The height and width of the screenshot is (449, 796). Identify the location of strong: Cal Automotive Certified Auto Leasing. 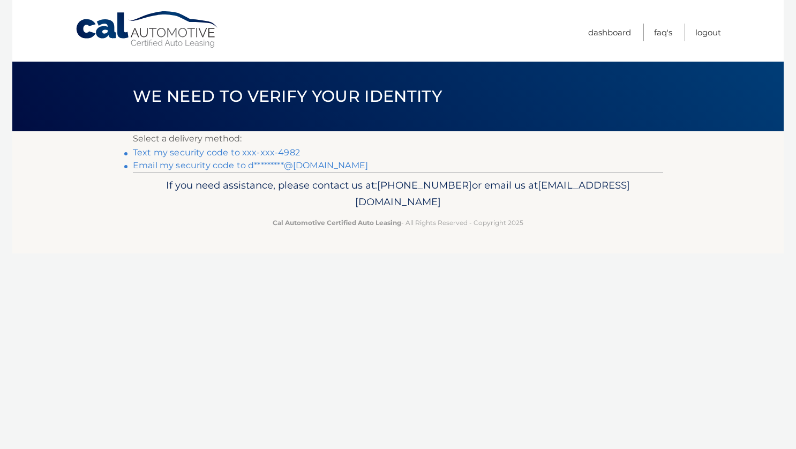
(337, 222).